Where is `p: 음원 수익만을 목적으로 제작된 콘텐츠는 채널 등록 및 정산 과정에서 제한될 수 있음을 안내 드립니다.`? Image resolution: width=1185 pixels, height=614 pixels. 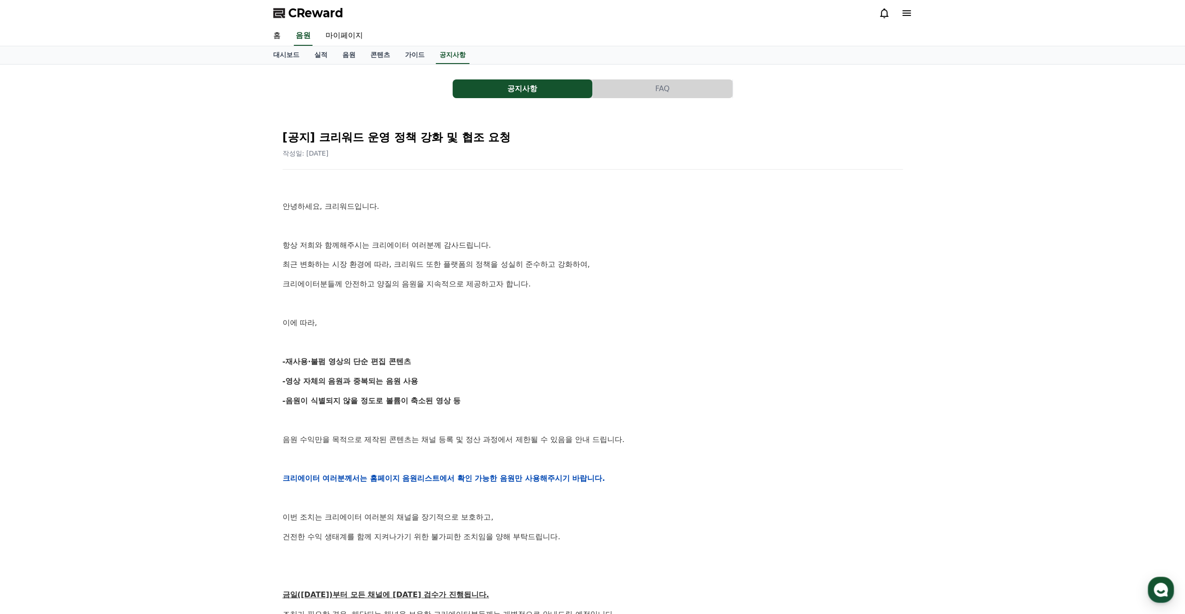 p: 음원 수익만을 목적으로 제작된 콘텐츠는 채널 등록 및 정산 과정에서 제한될 수 있음을 안내 드립니다. is located at coordinates (593, 439).